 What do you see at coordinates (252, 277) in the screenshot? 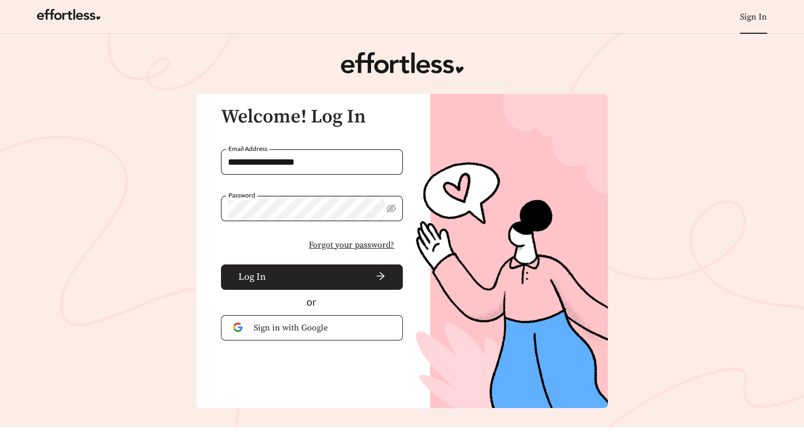
I see `span: Log In` at bounding box center [252, 277].